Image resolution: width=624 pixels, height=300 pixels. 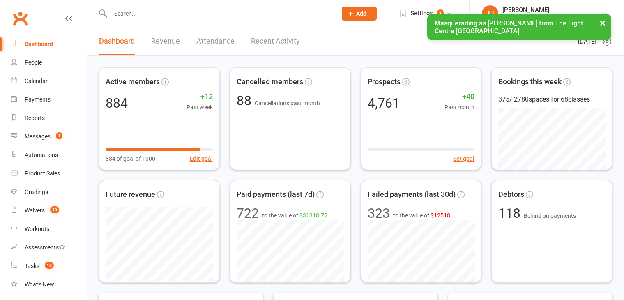 I want to click on span: Paid payments (last 7d), so click(x=276, y=194).